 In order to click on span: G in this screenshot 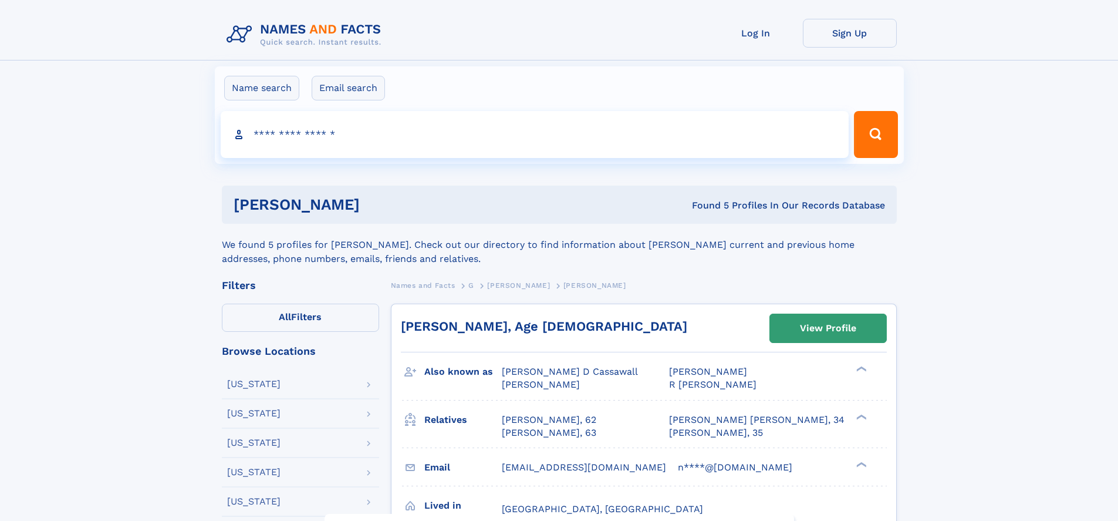, I will do `click(471, 285)`.